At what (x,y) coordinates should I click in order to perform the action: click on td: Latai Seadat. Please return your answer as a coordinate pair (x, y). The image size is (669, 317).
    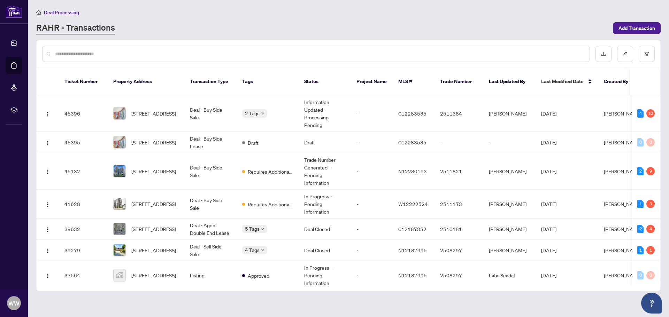
    Looking at the image, I should click on (509, 276).